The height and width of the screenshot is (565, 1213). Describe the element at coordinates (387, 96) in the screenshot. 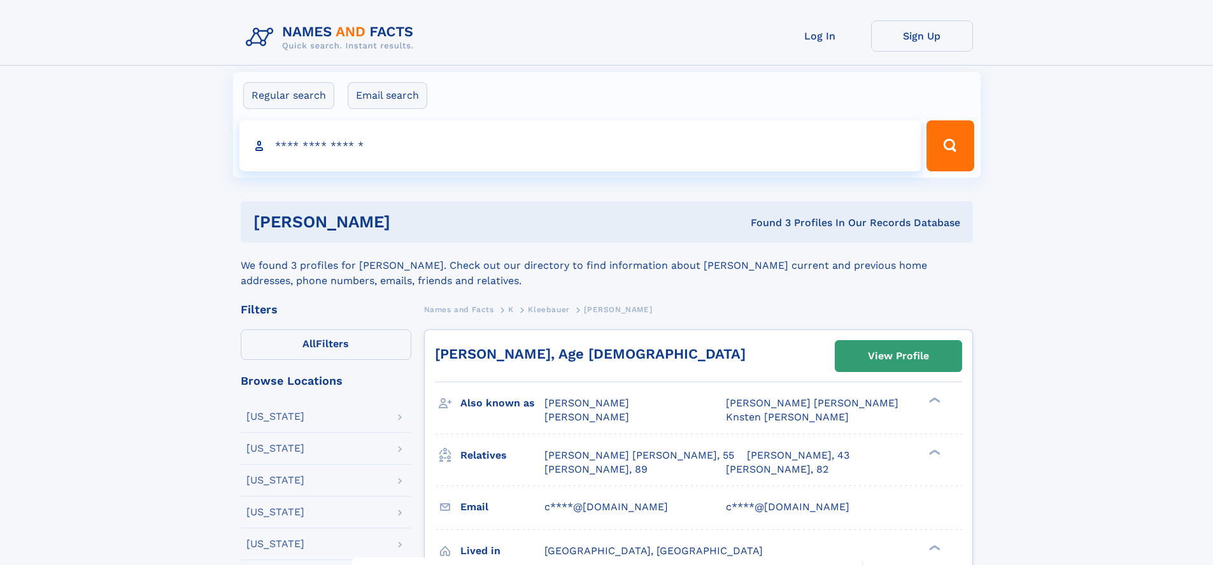

I see `label: Email search` at that location.